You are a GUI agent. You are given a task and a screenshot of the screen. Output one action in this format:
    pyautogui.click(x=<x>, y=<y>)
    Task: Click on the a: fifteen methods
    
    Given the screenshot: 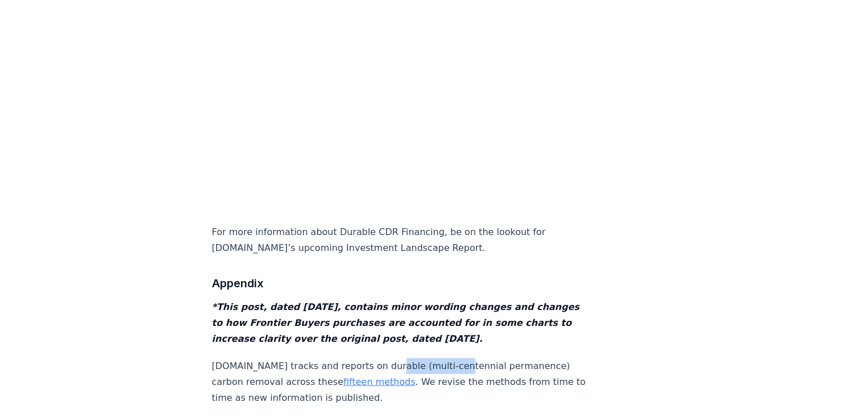 What is the action you would take?
    pyautogui.click(x=379, y=382)
    